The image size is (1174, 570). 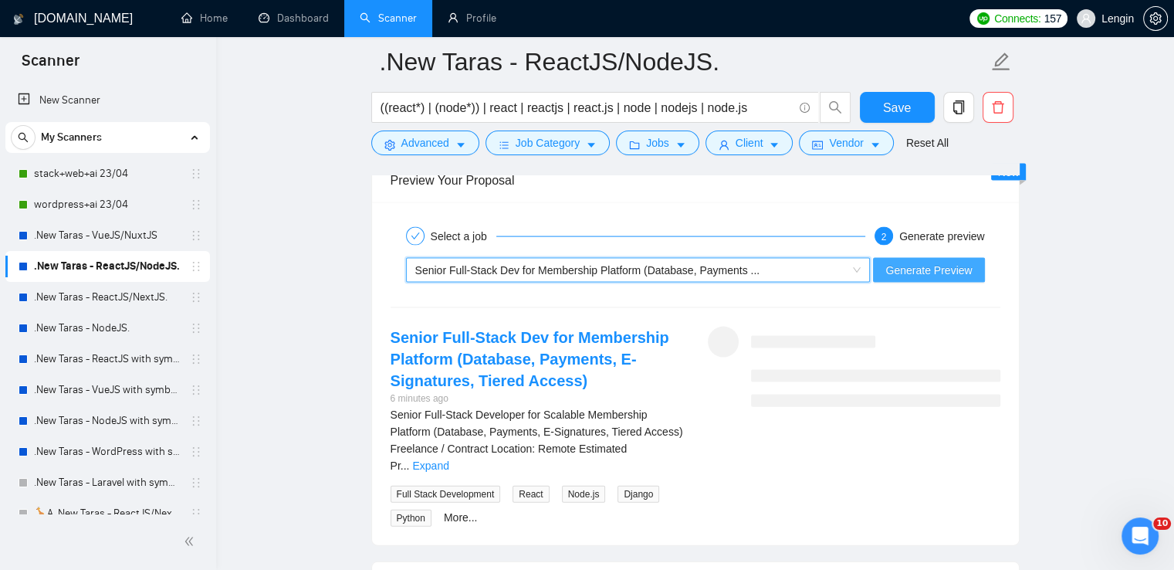 I want to click on li: New Scanner, so click(x=107, y=100).